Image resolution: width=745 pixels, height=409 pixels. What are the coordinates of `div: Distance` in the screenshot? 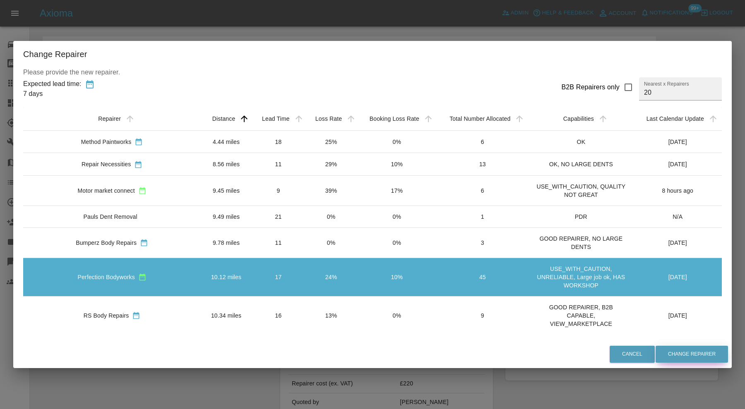 It's located at (224, 119).